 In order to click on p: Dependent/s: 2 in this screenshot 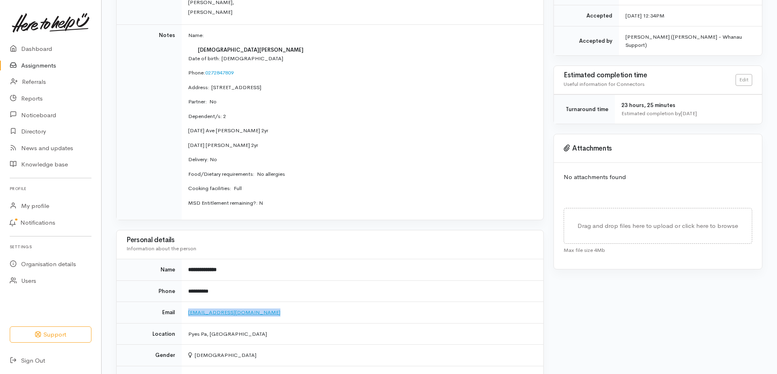, I will do `click(361, 116)`.